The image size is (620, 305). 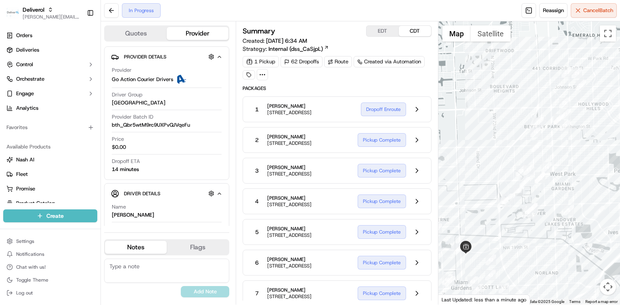 I want to click on span: Price, so click(x=118, y=139).